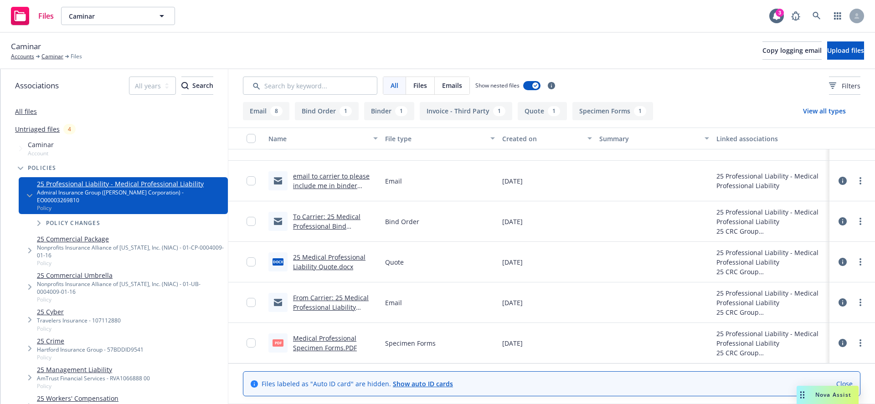  What do you see at coordinates (123, 398) in the screenshot?
I see `a: 25 Workers' Compensation` at bounding box center [123, 398].